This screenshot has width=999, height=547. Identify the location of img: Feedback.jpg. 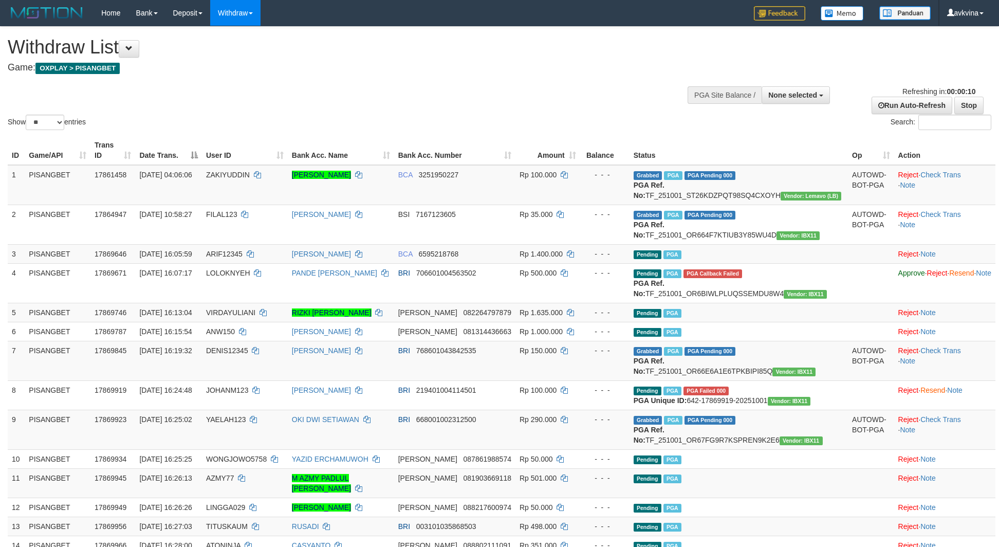
(780, 13).